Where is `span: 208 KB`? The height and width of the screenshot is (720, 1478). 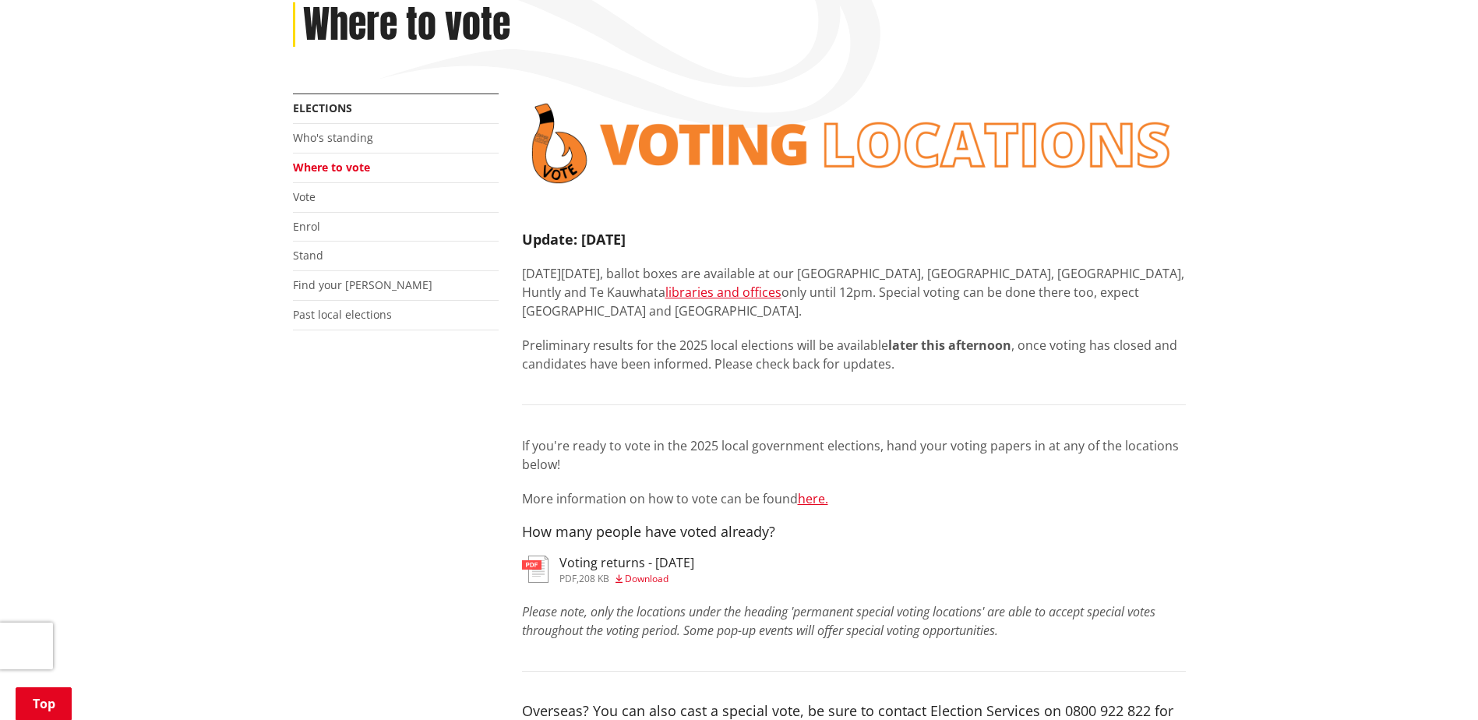
span: 208 KB is located at coordinates (594, 578).